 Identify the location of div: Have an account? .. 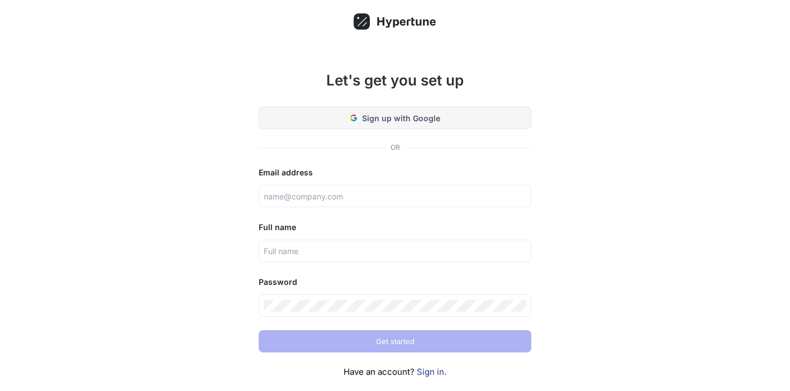
(395, 372).